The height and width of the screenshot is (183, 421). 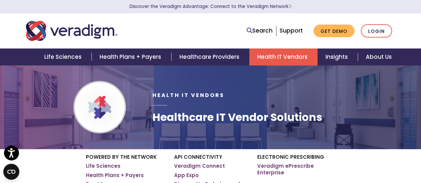 I want to click on a: Search, so click(x=259, y=31).